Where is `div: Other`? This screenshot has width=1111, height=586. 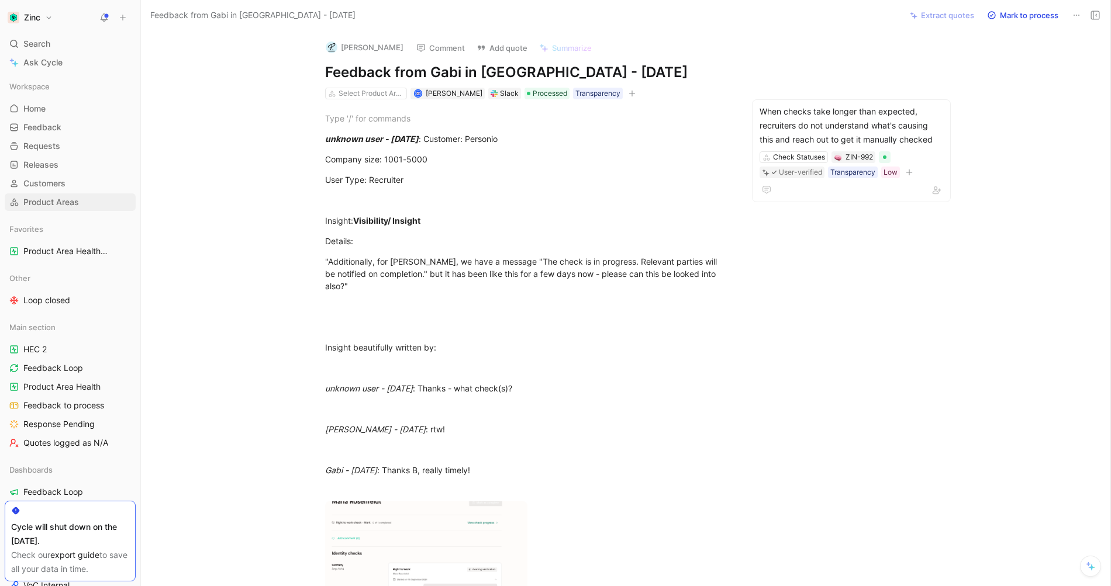 div: Other is located at coordinates (70, 278).